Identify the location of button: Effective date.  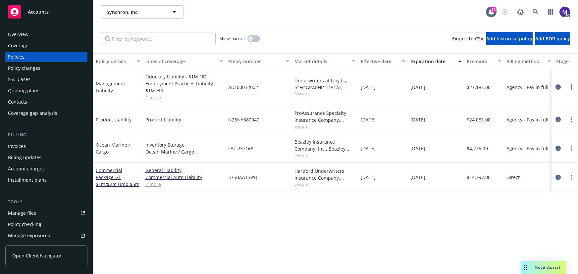
(383, 61).